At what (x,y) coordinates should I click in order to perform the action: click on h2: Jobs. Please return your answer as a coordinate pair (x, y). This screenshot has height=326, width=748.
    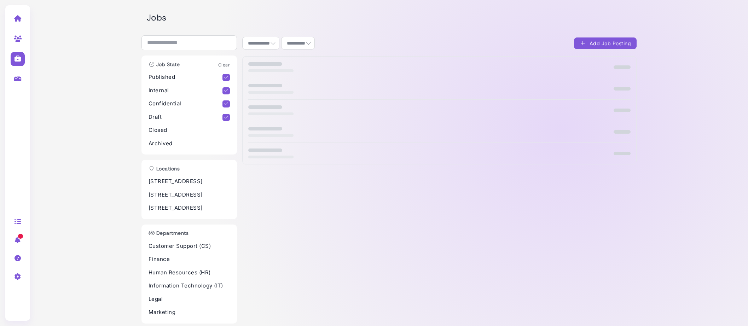
    Looking at the image, I should click on (391, 18).